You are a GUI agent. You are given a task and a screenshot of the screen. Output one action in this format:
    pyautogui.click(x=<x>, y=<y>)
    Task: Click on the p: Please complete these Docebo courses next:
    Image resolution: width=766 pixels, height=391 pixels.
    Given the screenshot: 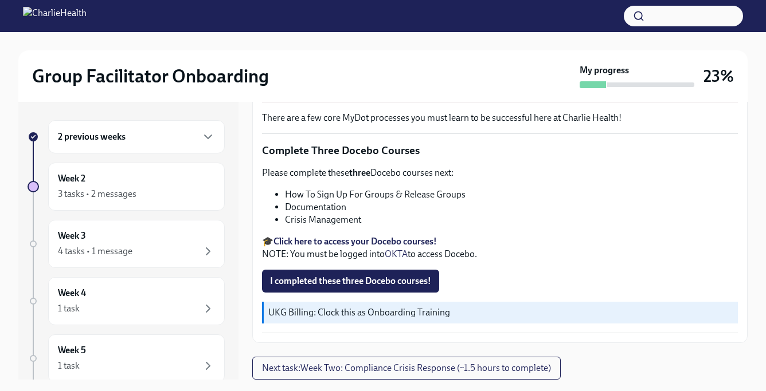 What is the action you would take?
    pyautogui.click(x=500, y=173)
    